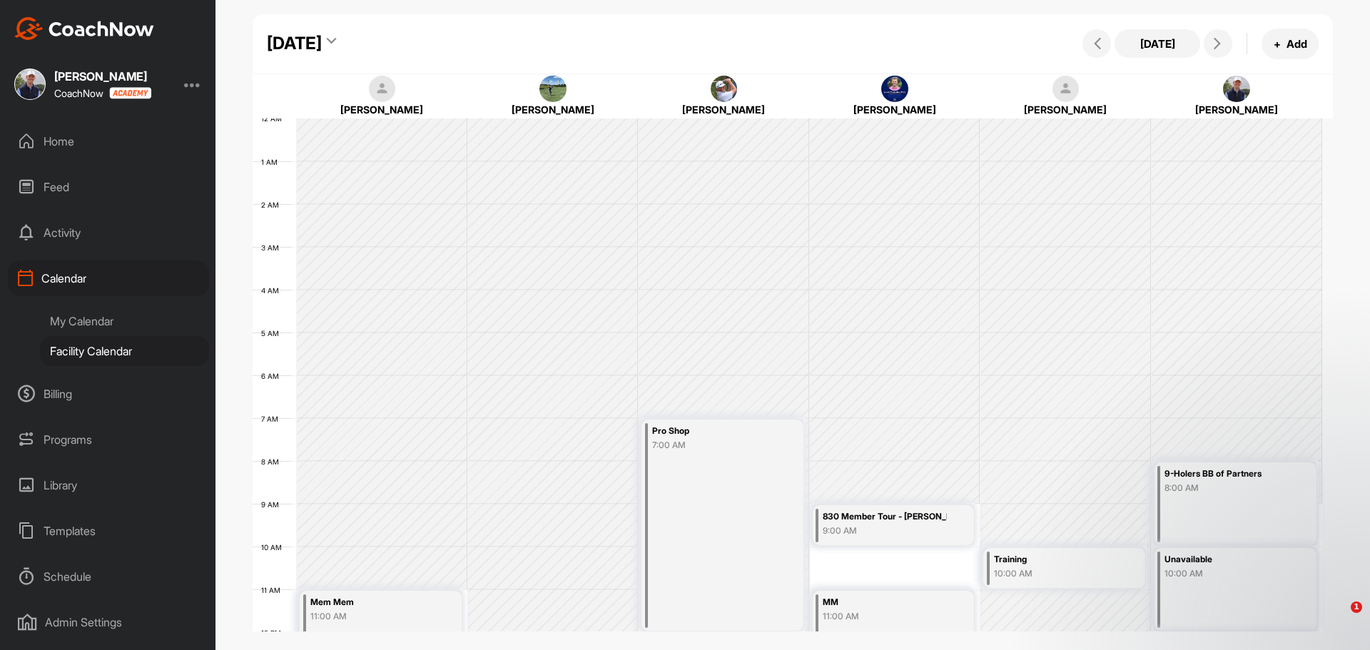  What do you see at coordinates (895, 89) in the screenshot?
I see `img: square_40516db2916e8261e2cdf582b2492737.jpg` at bounding box center [895, 89].